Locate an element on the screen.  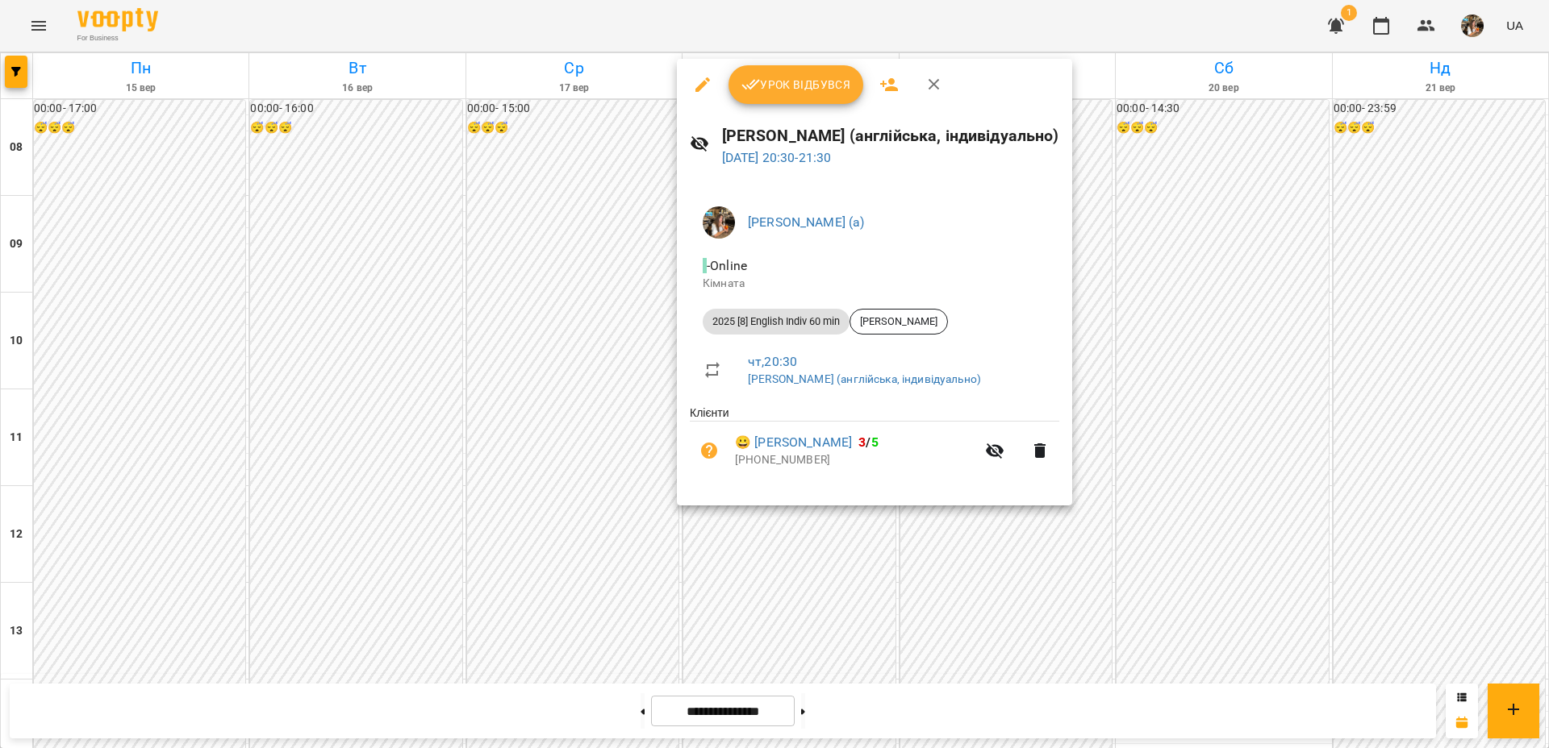
button: Візит ще не сплачено. Додати оплату? is located at coordinates (709, 451).